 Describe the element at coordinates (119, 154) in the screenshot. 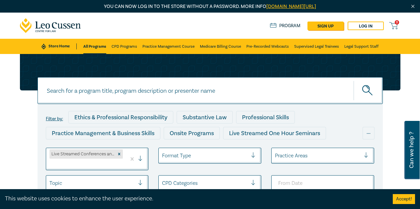

I see `div: Remove Live Streamed Conferences and Intensives` at that location.